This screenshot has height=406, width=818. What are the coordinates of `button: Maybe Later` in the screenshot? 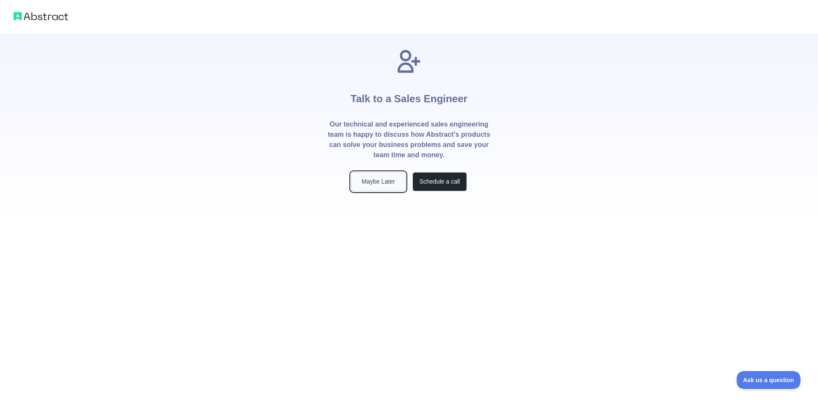 It's located at (378, 181).